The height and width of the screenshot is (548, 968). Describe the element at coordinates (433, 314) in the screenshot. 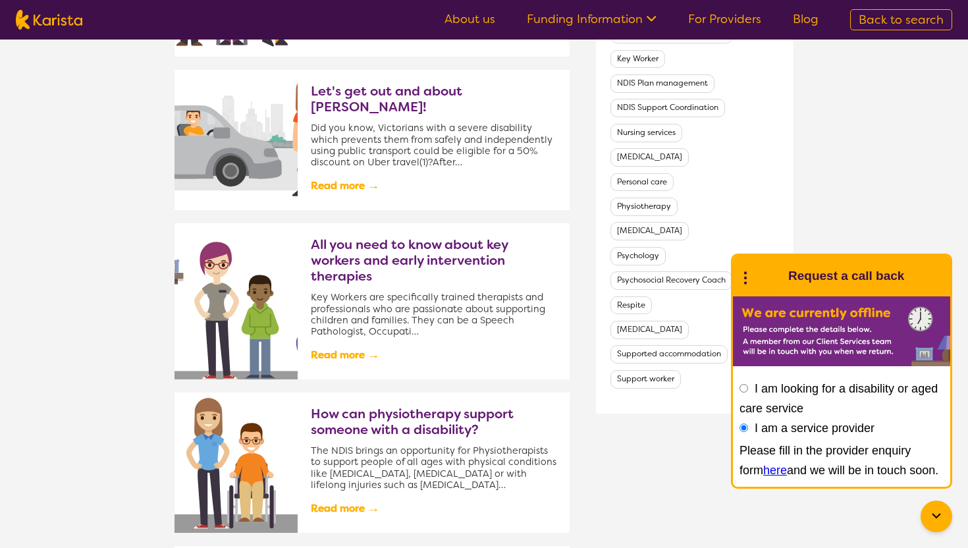

I see `p: Key Workers are specifically trained therapists and professionals who are passionate about suppor...` at that location.